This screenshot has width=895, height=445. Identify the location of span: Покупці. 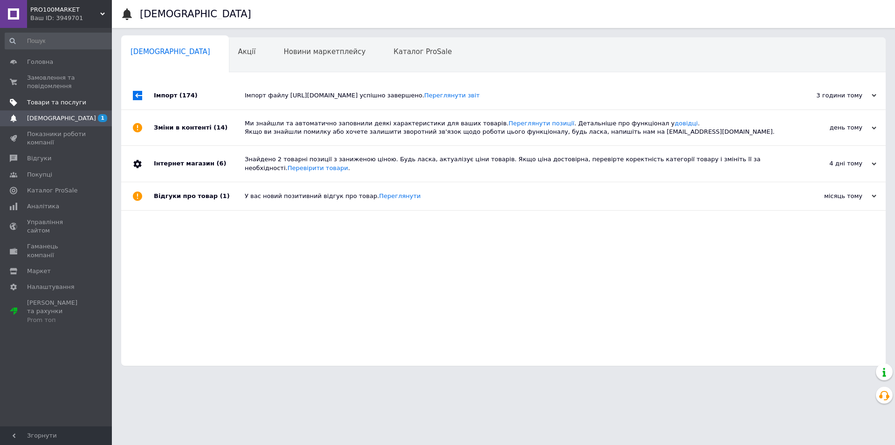
(40, 175).